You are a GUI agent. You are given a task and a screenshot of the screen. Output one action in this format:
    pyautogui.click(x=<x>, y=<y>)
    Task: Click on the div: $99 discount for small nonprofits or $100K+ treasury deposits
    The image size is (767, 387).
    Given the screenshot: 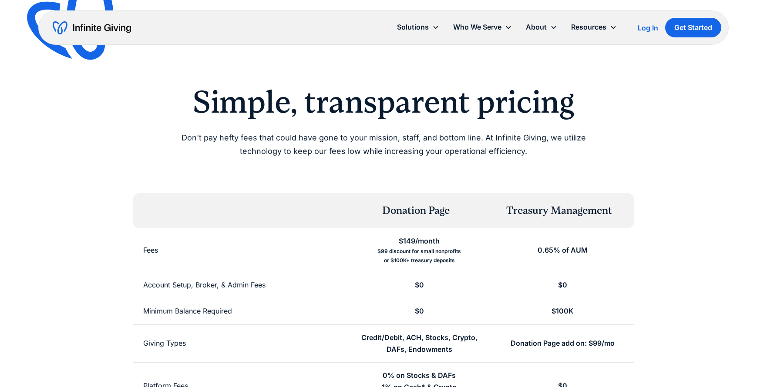 What is the action you would take?
    pyautogui.click(x=419, y=256)
    